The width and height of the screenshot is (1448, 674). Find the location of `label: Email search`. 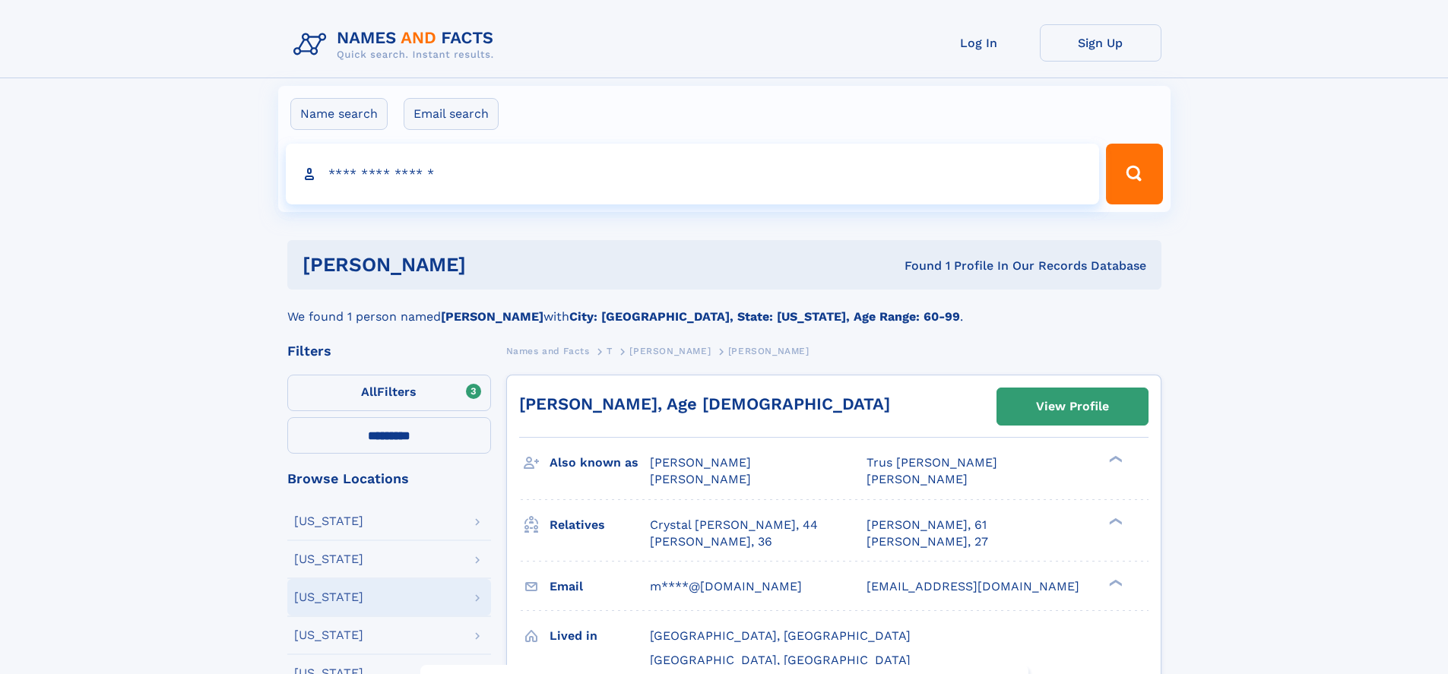

label: Email search is located at coordinates (451, 114).